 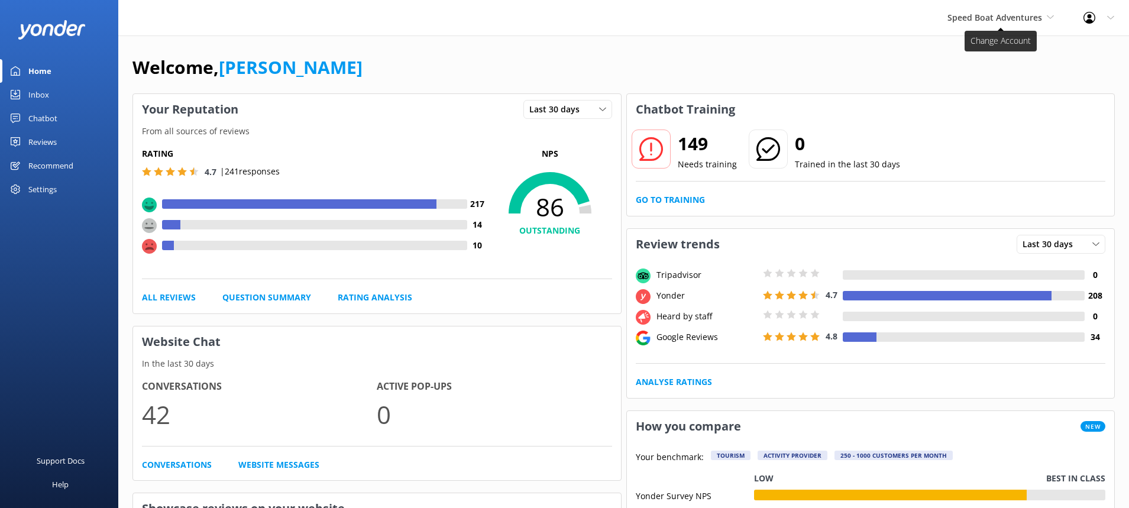 I want to click on h2: 0, so click(x=848, y=144).